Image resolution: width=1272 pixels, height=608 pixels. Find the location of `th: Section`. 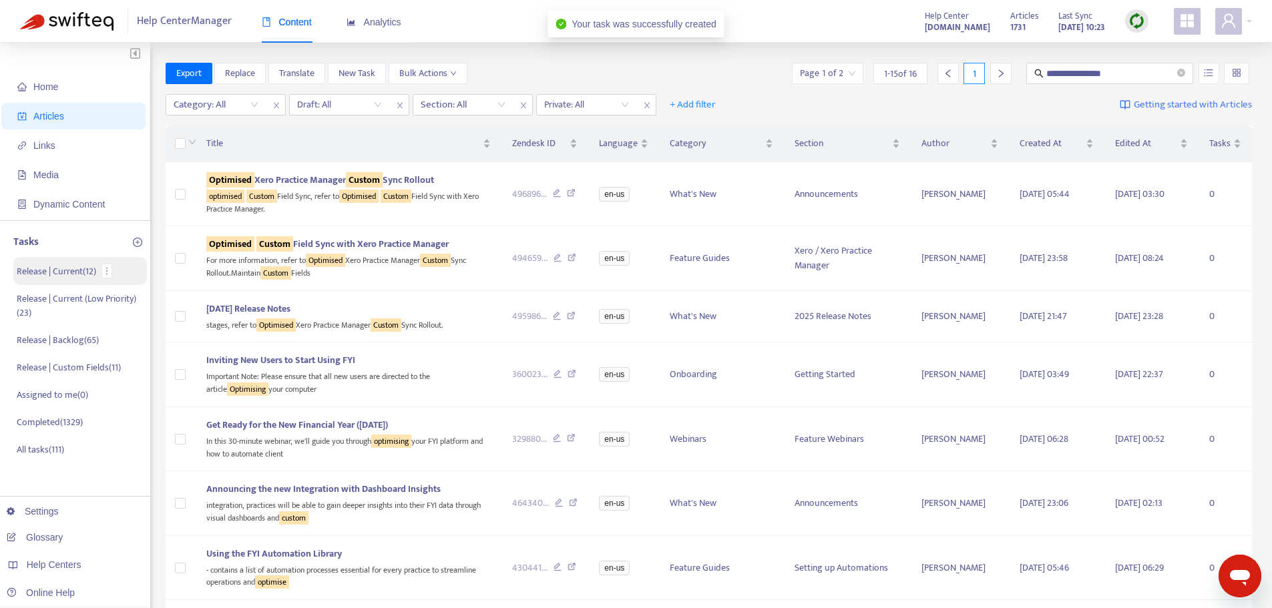

th: Section is located at coordinates (848, 144).